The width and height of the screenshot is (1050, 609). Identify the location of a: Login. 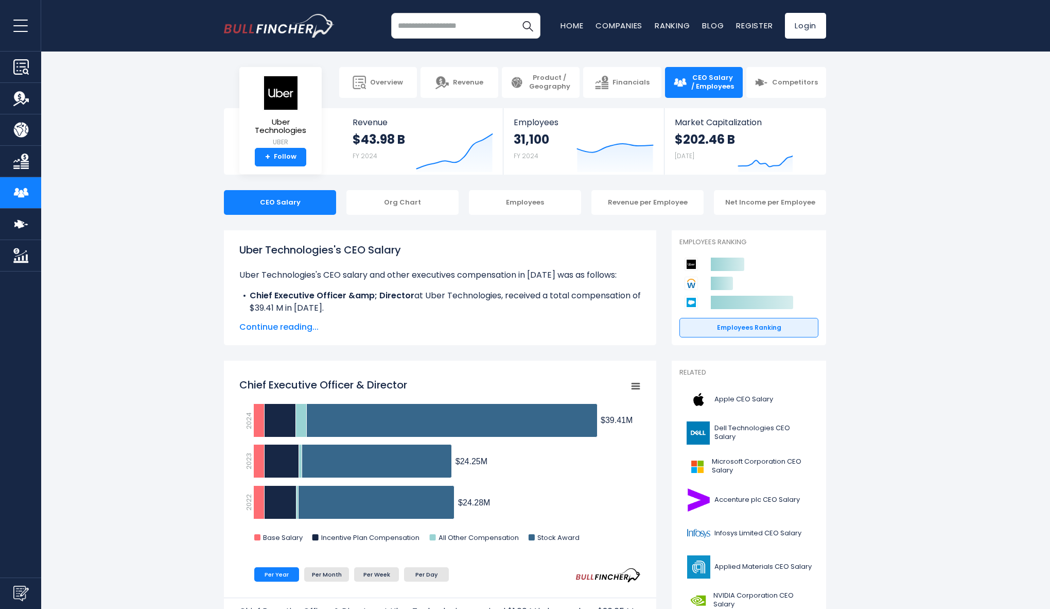
(806, 26).